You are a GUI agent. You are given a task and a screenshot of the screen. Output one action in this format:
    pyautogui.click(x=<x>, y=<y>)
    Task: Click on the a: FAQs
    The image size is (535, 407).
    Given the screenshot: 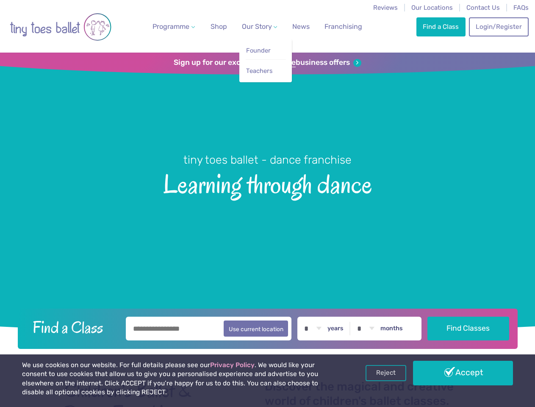 What is the action you would take?
    pyautogui.click(x=521, y=8)
    